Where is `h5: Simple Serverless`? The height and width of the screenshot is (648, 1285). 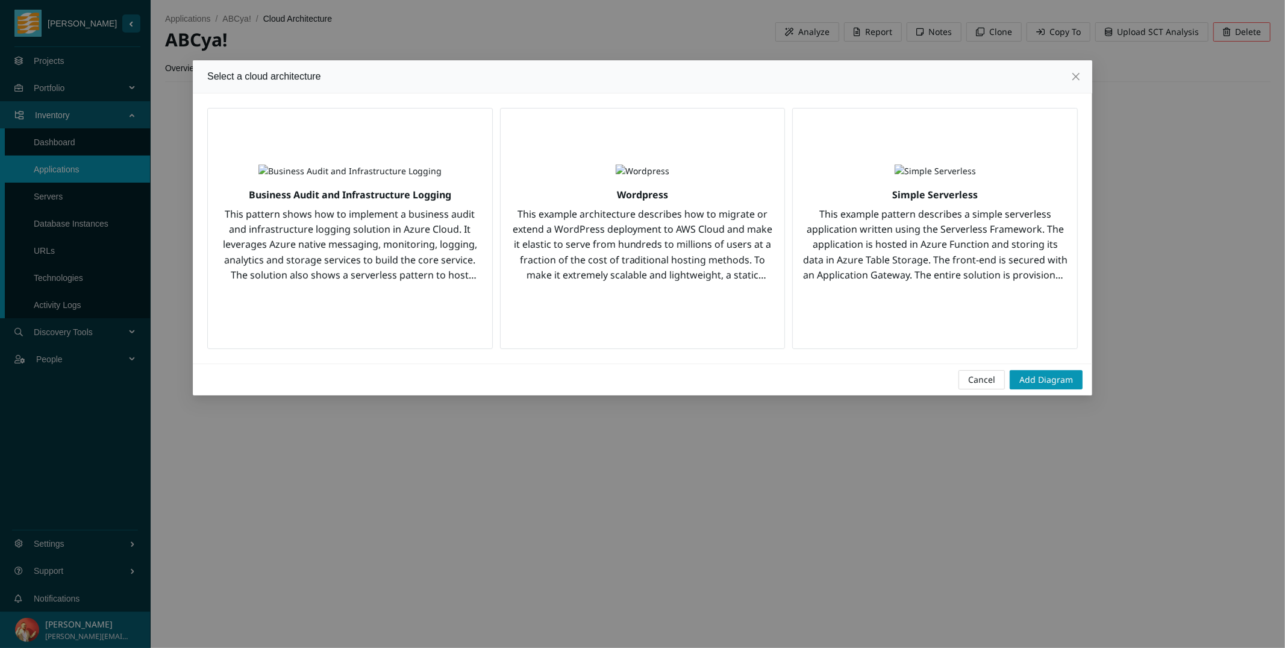
h5: Simple Serverless is located at coordinates (935, 195).